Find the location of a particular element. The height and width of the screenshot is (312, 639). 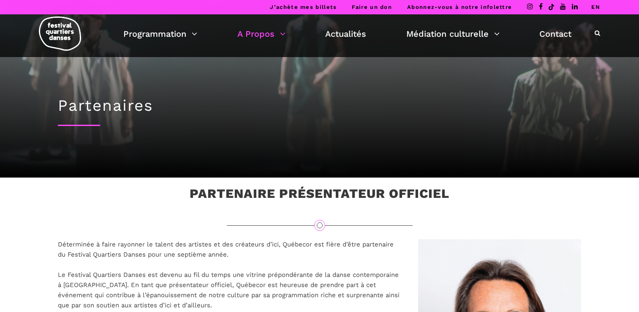

a: A Propos is located at coordinates (261, 34).